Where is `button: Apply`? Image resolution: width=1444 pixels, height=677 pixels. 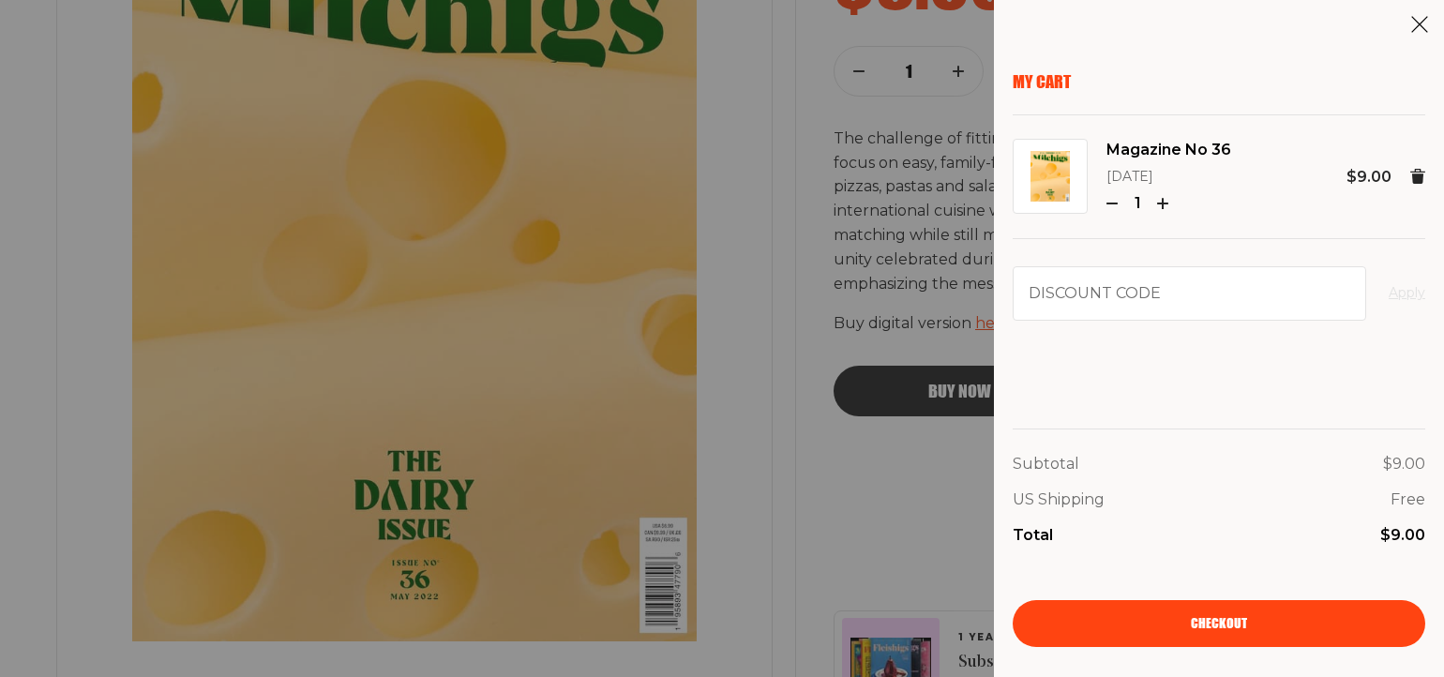
button: Apply is located at coordinates (1407, 294).